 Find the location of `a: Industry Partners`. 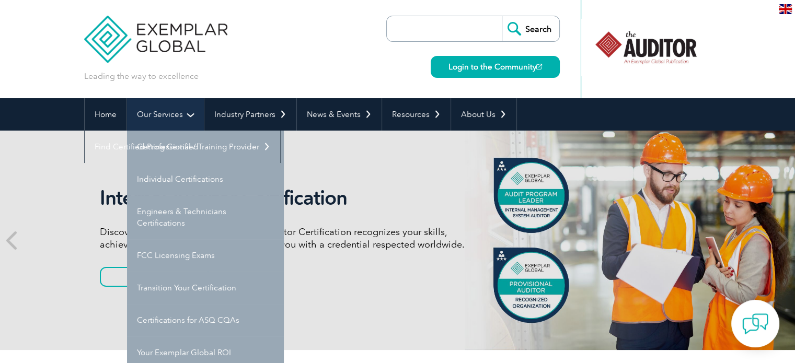

a: Industry Partners is located at coordinates (251, 115).